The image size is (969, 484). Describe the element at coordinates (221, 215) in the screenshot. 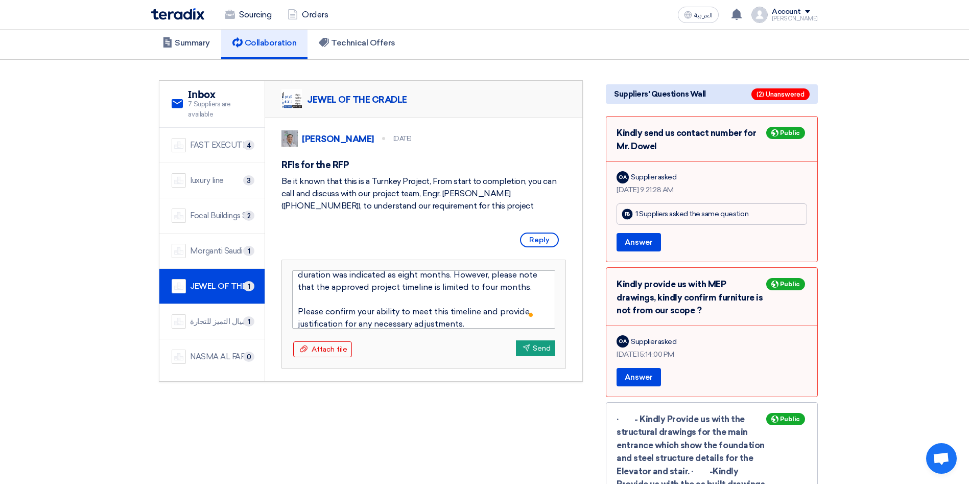

I see `div: Focal Buildings Solutions (FBS)` at that location.